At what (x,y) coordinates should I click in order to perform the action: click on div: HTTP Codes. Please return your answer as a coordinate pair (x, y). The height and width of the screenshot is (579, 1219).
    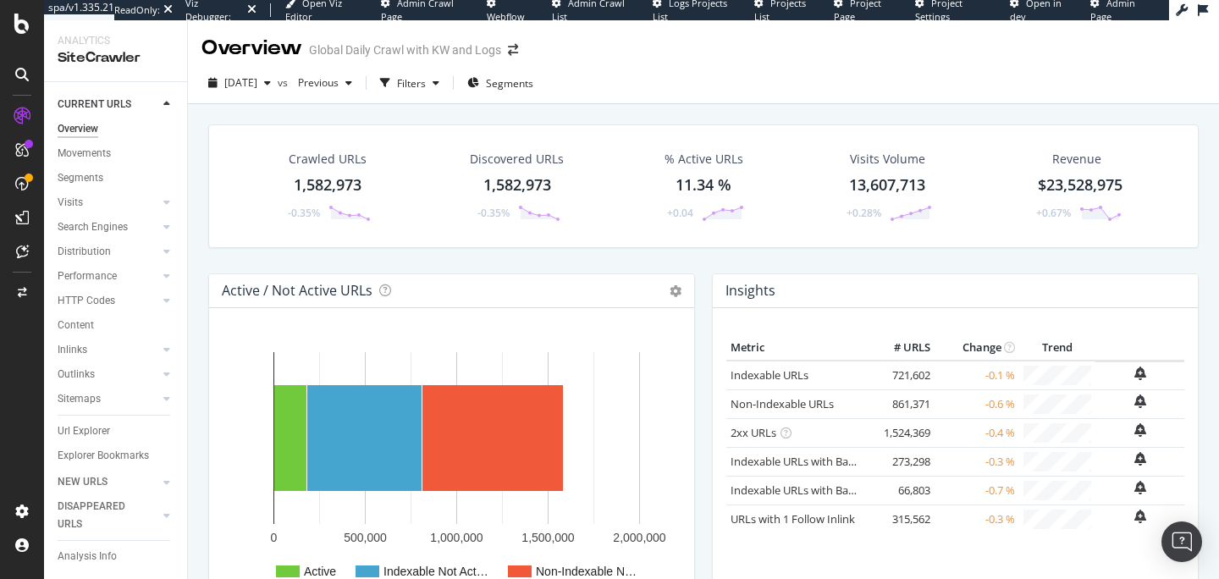
    Looking at the image, I should click on (86, 301).